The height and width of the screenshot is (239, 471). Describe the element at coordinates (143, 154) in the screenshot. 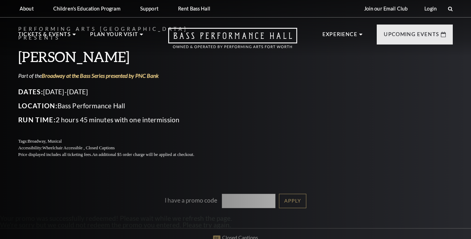

I see `span: An additional $5 order charge will be applied at checkout.` at that location.